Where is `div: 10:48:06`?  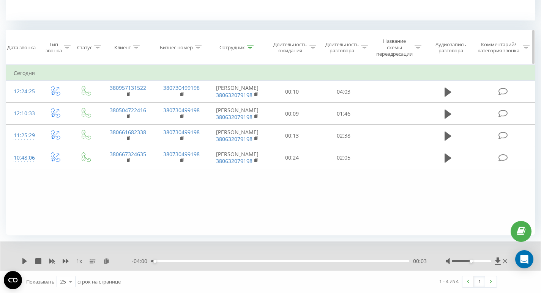
div: 10:48:06 is located at coordinates (22, 158).